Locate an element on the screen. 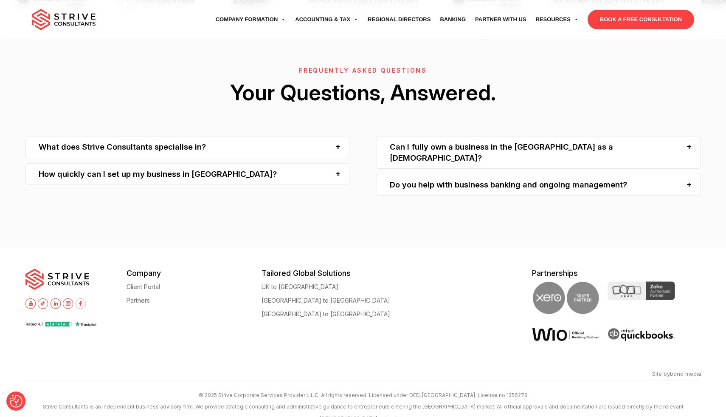 Image resolution: width=726 pixels, height=417 pixels. a: Banking is located at coordinates (453, 20).